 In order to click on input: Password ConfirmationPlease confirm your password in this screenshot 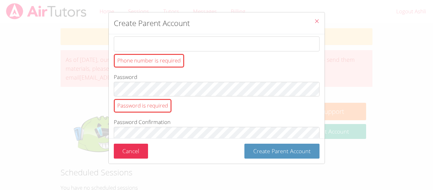, I will do `click(216, 134)`.